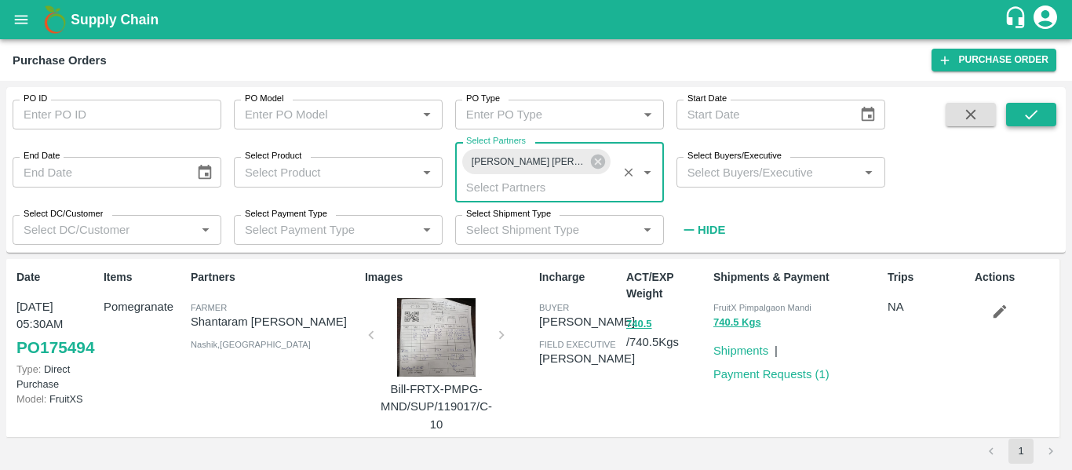 The width and height of the screenshot is (1072, 470). What do you see at coordinates (508, 214) in the screenshot?
I see `label: Select Shipment Type` at bounding box center [508, 214].